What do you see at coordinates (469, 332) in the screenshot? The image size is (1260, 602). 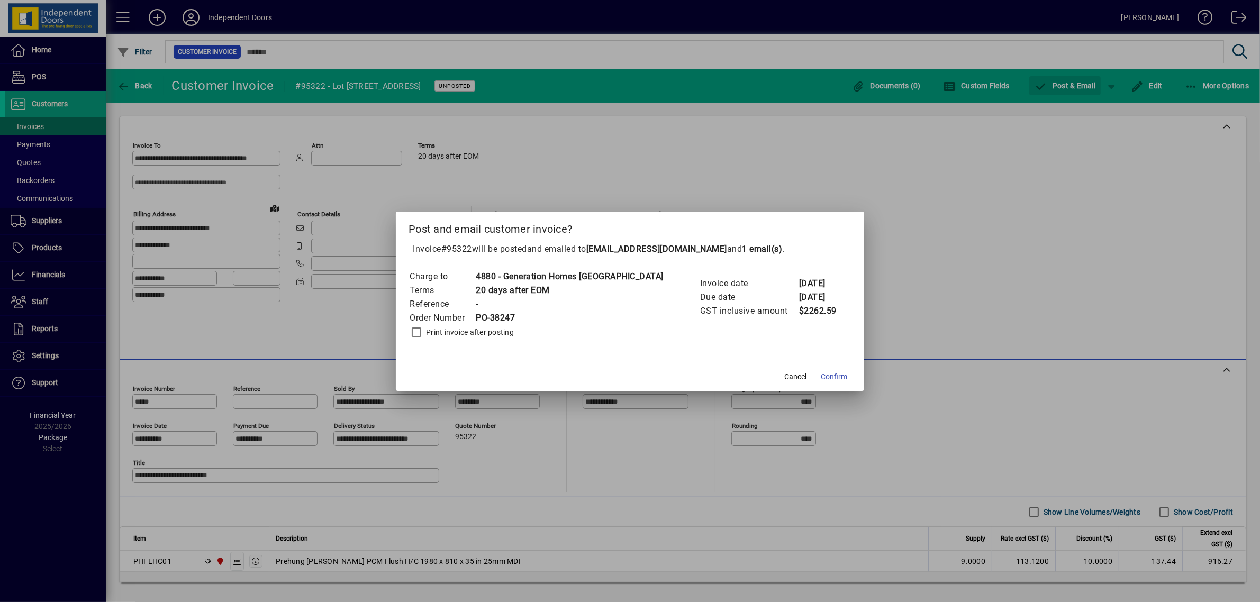 I see `label: Print invoice after posting` at bounding box center [469, 332].